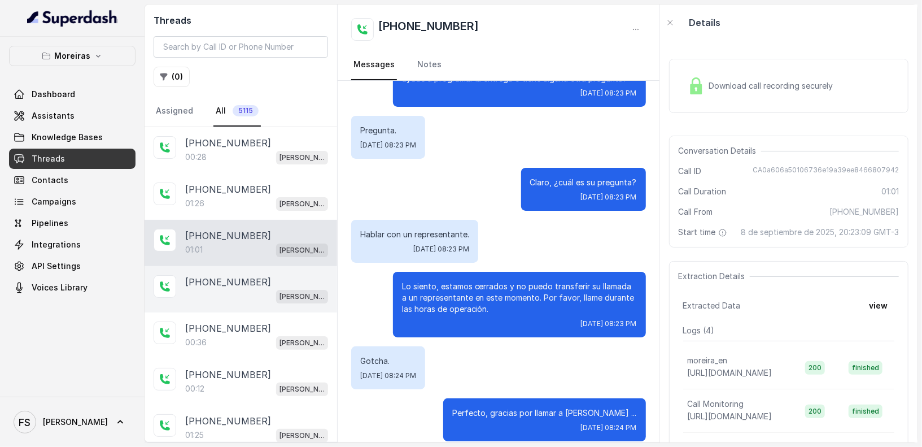 The height and width of the screenshot is (447, 922). Describe the element at coordinates (520, 298) in the screenshot. I see `p: Lo siento, estamos cerrados y no puedo transferir su llamada a un representante en este momento. ...` at that location.